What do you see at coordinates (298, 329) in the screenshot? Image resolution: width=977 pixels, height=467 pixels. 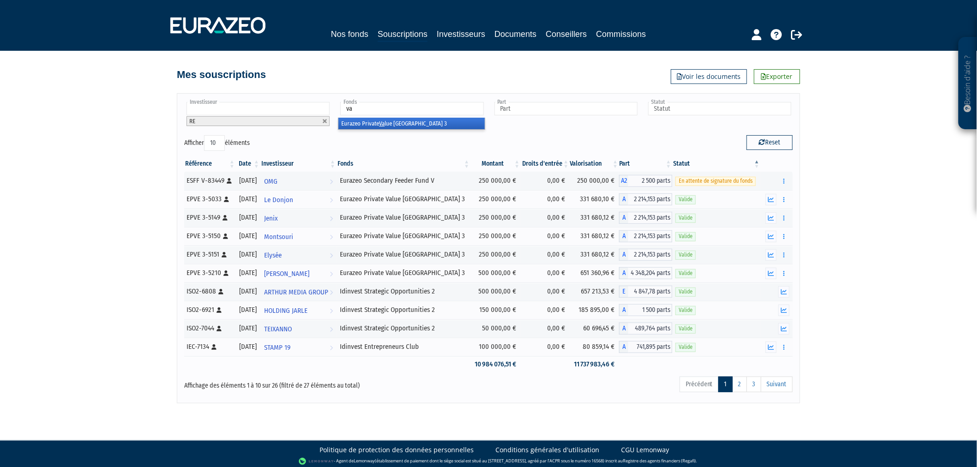 I see `a: TEIXANNO` at bounding box center [298, 329].